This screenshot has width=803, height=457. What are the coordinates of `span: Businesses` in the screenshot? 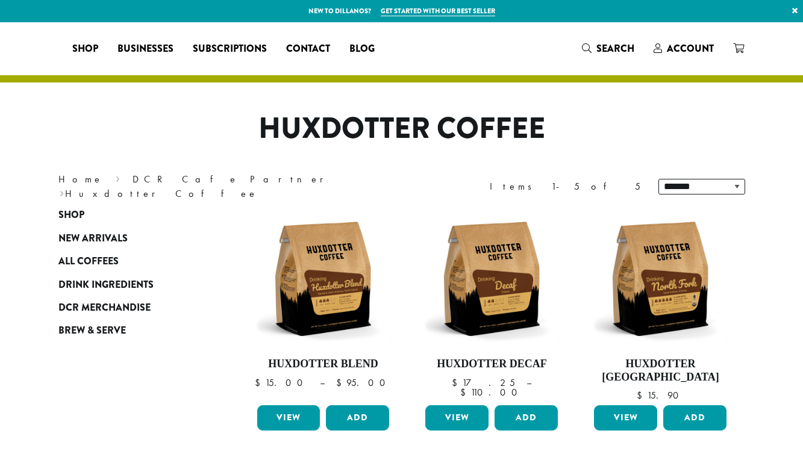 It's located at (145, 49).